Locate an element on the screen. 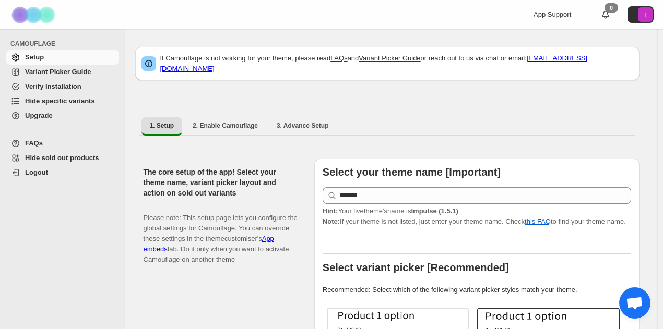 The image size is (663, 329). span: CAMOUFLAGE is located at coordinates (65, 44).